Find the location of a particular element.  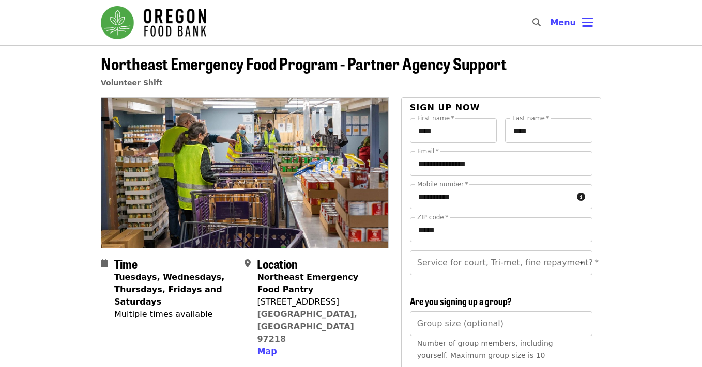

i: circle-info icon is located at coordinates (581, 197).